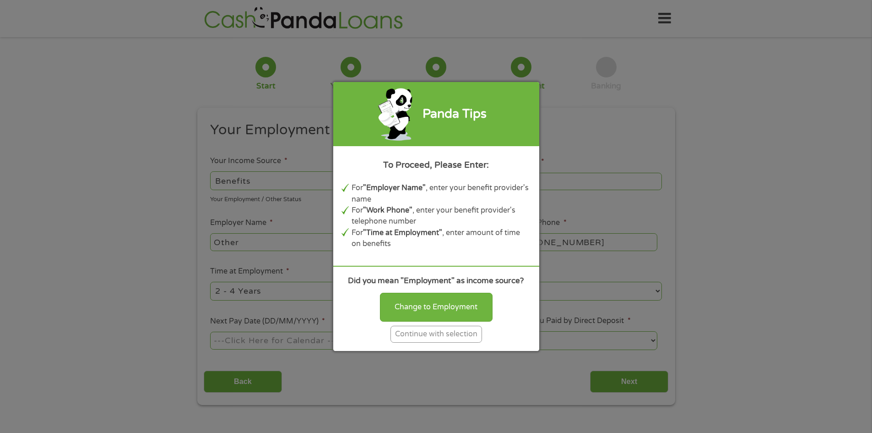 The width and height of the screenshot is (872, 433). I want to click on b: "Time at Employment", so click(403, 233).